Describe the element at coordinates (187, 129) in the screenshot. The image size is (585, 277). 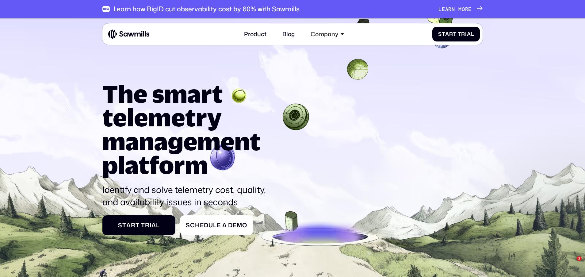
I see `h1: The smart telemetry management platform` at that location.